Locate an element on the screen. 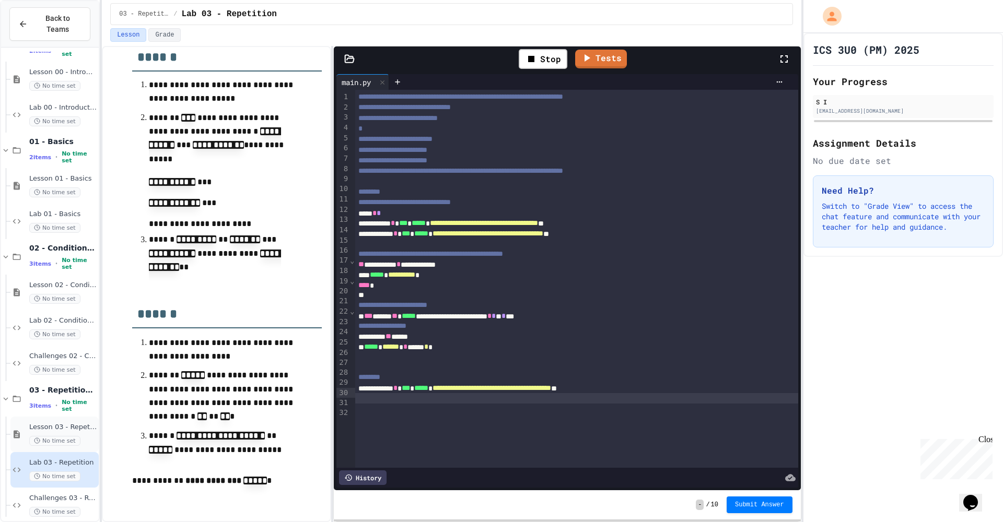 The image size is (1003, 522). div: 15 is located at coordinates (343, 240).